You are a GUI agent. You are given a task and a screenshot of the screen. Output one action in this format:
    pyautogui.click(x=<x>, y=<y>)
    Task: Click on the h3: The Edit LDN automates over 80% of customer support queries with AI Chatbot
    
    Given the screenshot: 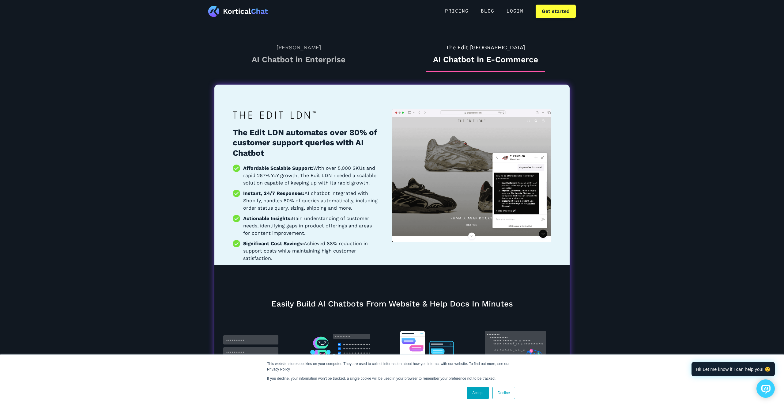 What is the action you would take?
    pyautogui.click(x=306, y=143)
    